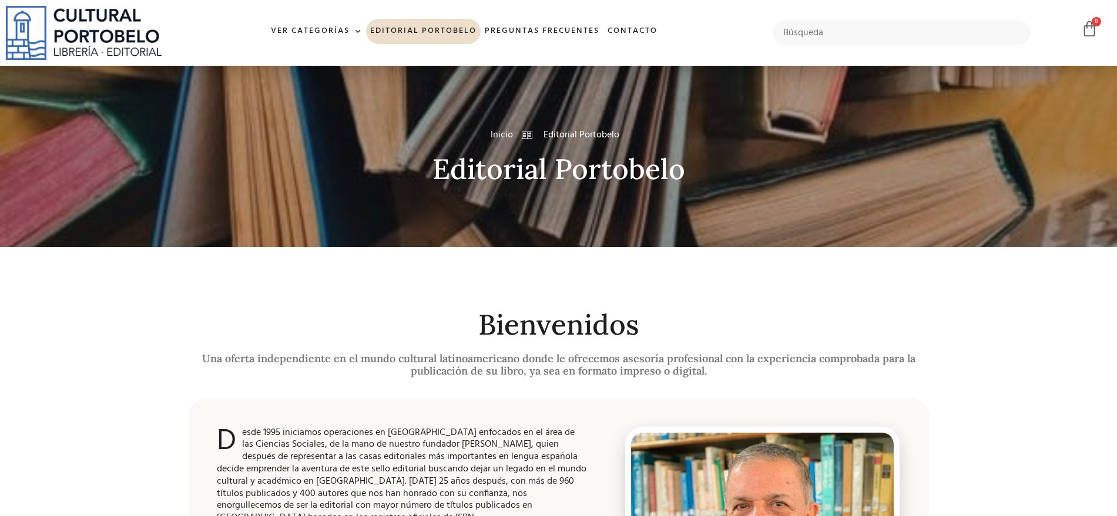 The image size is (1117, 516). I want to click on a: Ver Categorías, so click(316, 31).